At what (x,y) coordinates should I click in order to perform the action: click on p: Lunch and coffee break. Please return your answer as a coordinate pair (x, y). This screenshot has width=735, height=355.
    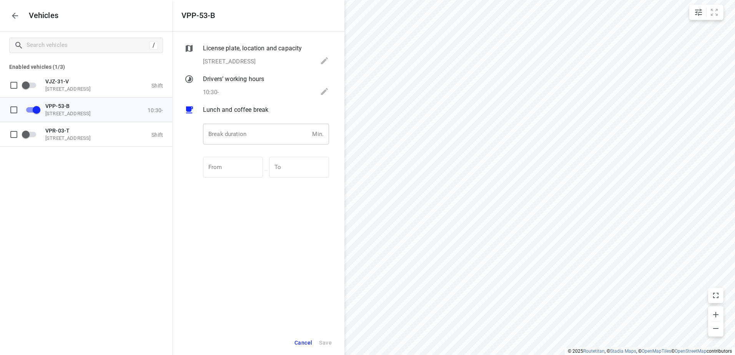
    Looking at the image, I should click on (236, 110).